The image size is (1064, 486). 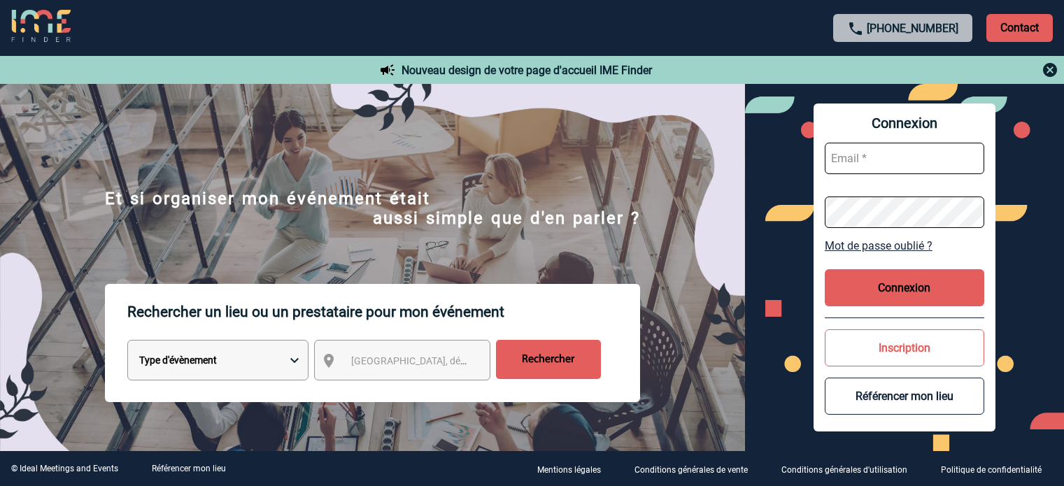 What do you see at coordinates (905, 396) in the screenshot?
I see `button: Référencer mon lieu` at bounding box center [905, 396].